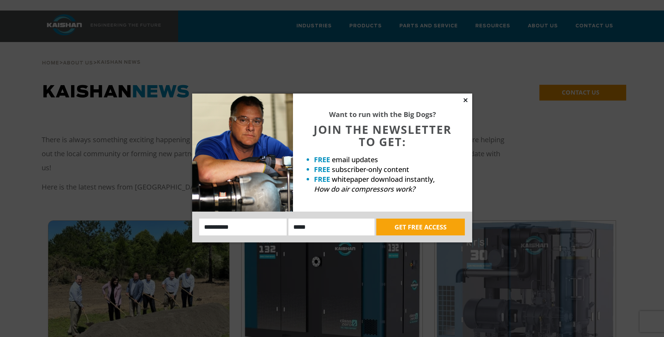  What do you see at coordinates (383, 114) in the screenshot?
I see `strong: Want to run with the Big Dogs?` at bounding box center [383, 114].